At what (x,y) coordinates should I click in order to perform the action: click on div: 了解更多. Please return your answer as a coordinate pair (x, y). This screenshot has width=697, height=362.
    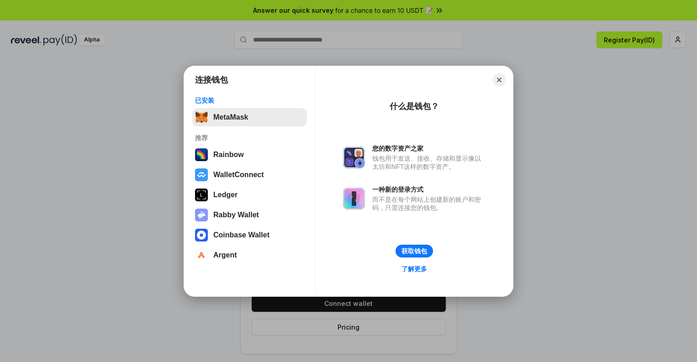
    Looking at the image, I should click on (415, 269).